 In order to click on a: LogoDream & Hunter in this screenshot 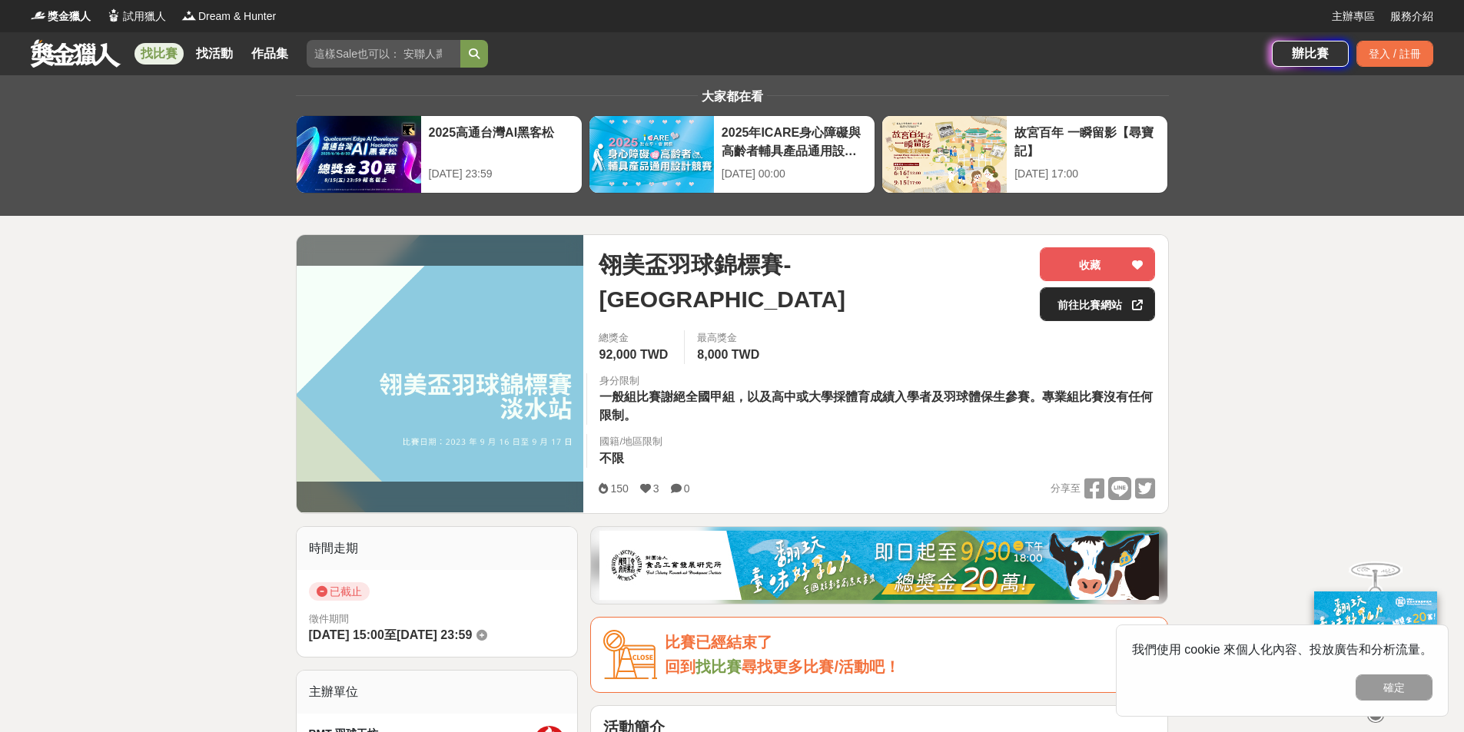, I will do `click(228, 16)`.